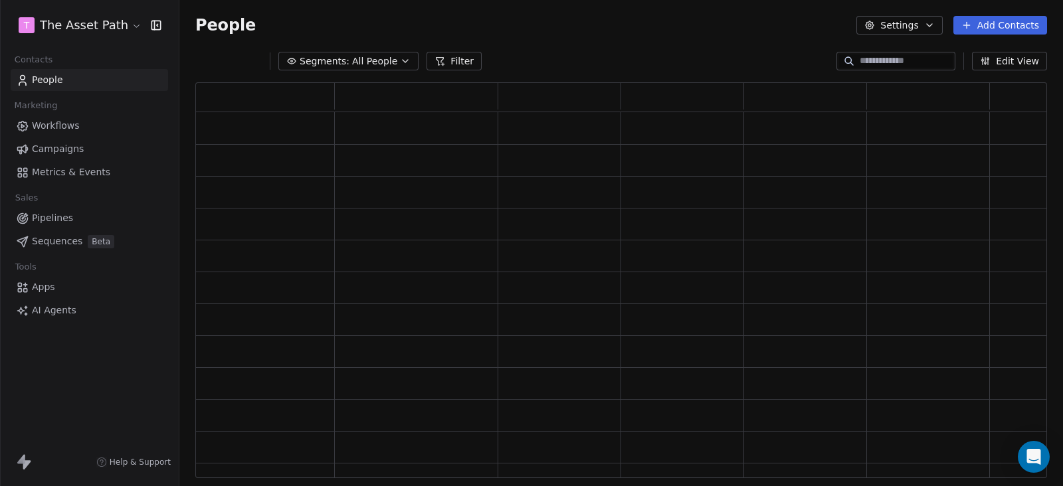 The image size is (1063, 486). What do you see at coordinates (89, 310) in the screenshot?
I see `a: AI Agents` at bounding box center [89, 310].